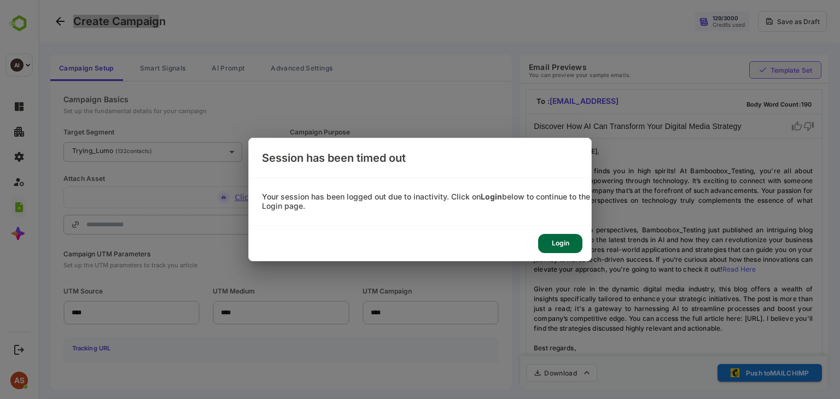 Image resolution: width=840 pixels, height=399 pixels. What do you see at coordinates (392, 292) in the screenshot?
I see `span: UTM Campaign` at bounding box center [392, 292].